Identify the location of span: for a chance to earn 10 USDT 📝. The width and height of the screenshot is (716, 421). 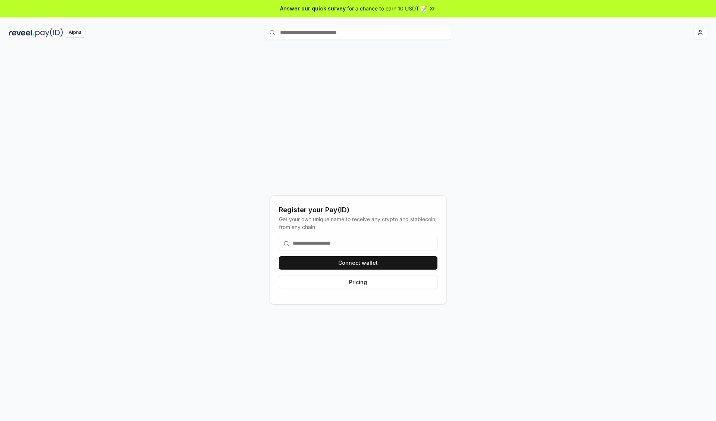
(387, 8).